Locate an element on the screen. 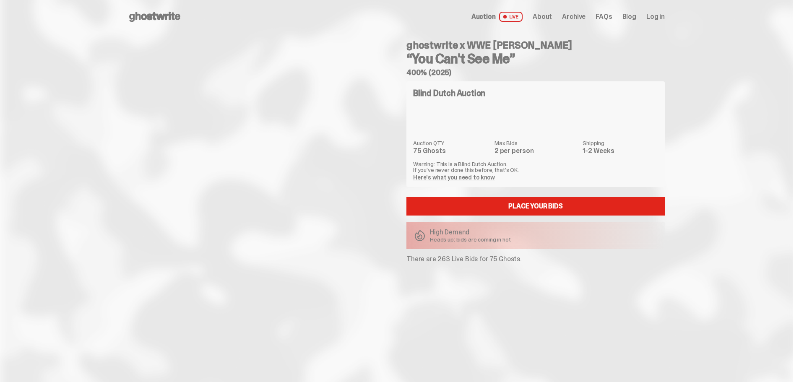  a: Archive is located at coordinates (574, 17).